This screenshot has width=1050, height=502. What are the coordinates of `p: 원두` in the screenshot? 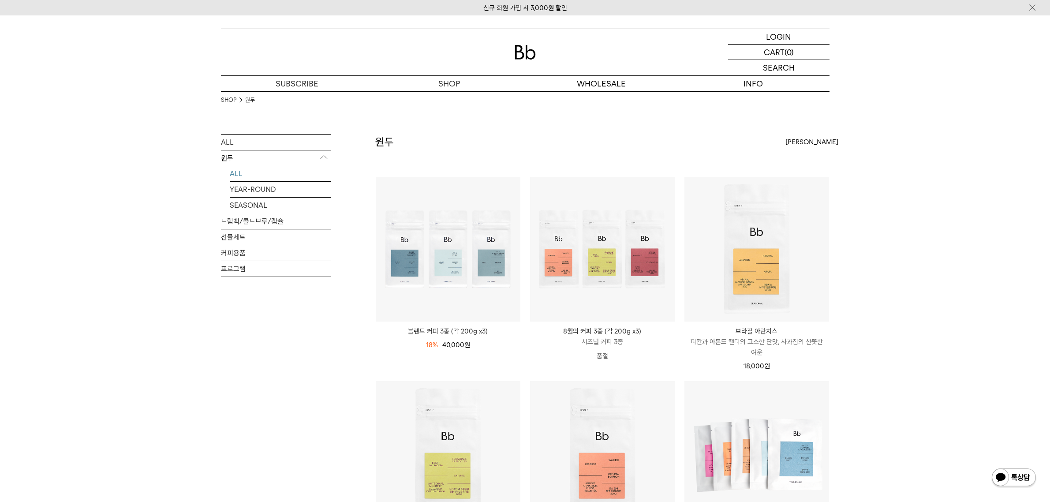 It's located at (276, 158).